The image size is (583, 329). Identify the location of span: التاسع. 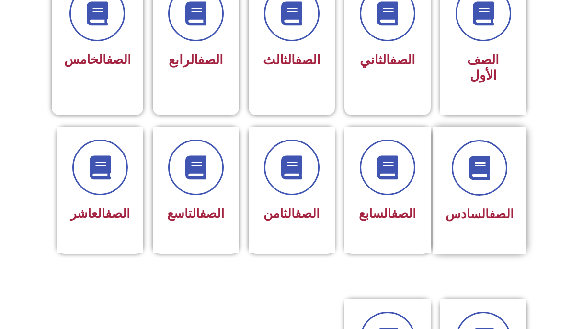
(195, 213).